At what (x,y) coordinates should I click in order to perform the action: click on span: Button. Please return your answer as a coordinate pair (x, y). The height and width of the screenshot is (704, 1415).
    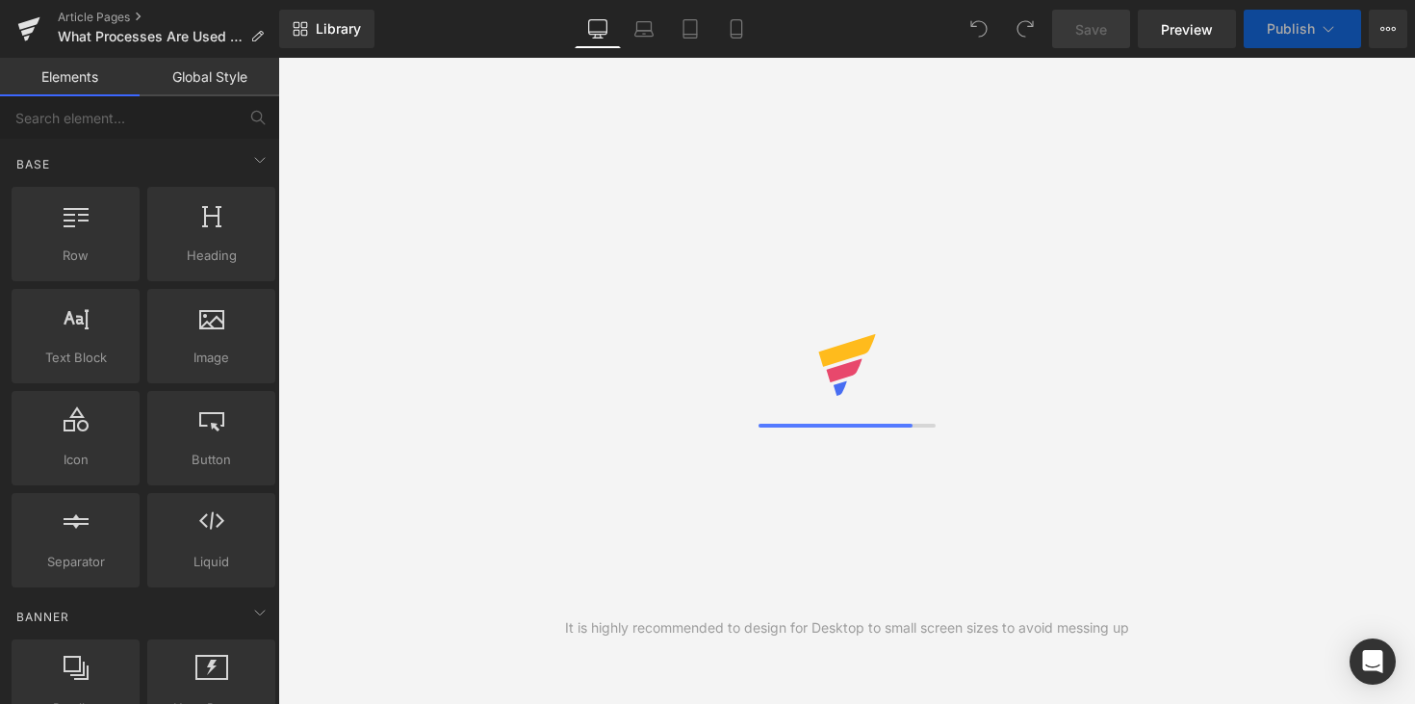
    Looking at the image, I should click on (211, 459).